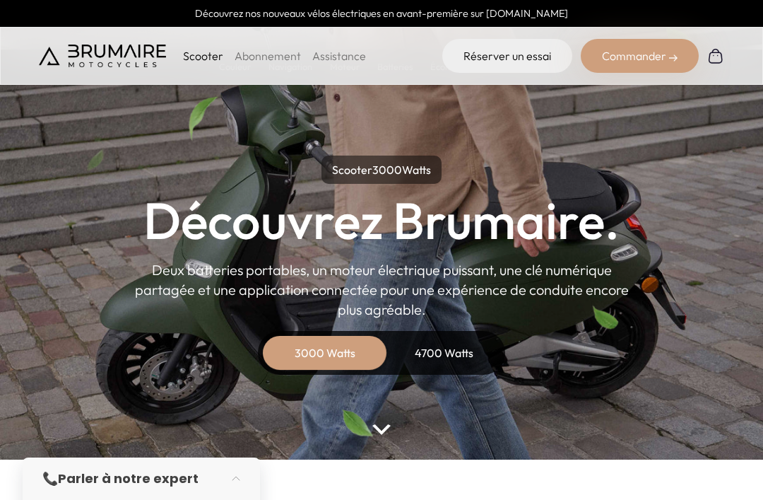 This screenshot has width=763, height=500. I want to click on img: arrow-bottom.png, so click(382, 429).